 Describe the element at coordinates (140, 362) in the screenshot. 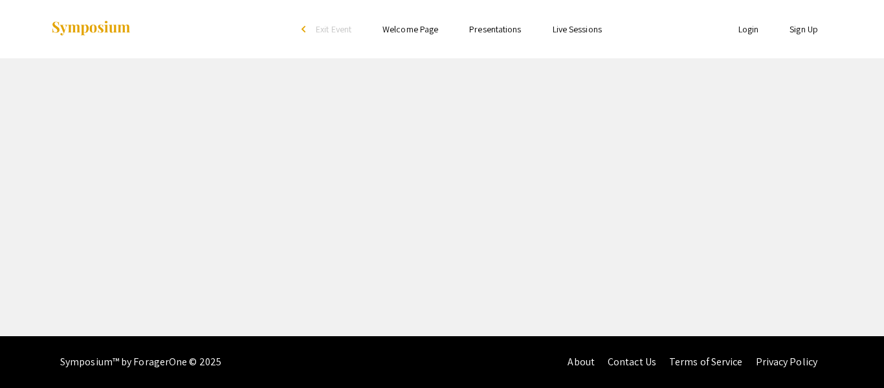

I see `div: Symposium™ by ForagerOne © 2025` at that location.